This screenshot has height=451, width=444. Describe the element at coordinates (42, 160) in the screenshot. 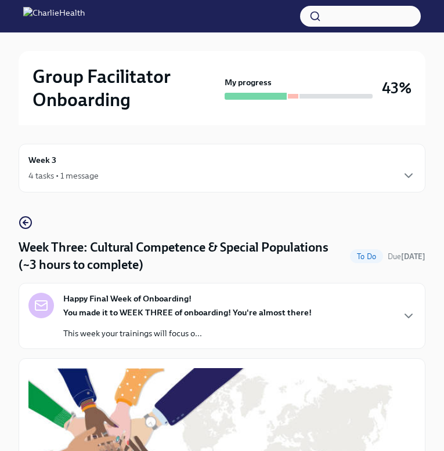

I see `h6: Week 3` at that location.